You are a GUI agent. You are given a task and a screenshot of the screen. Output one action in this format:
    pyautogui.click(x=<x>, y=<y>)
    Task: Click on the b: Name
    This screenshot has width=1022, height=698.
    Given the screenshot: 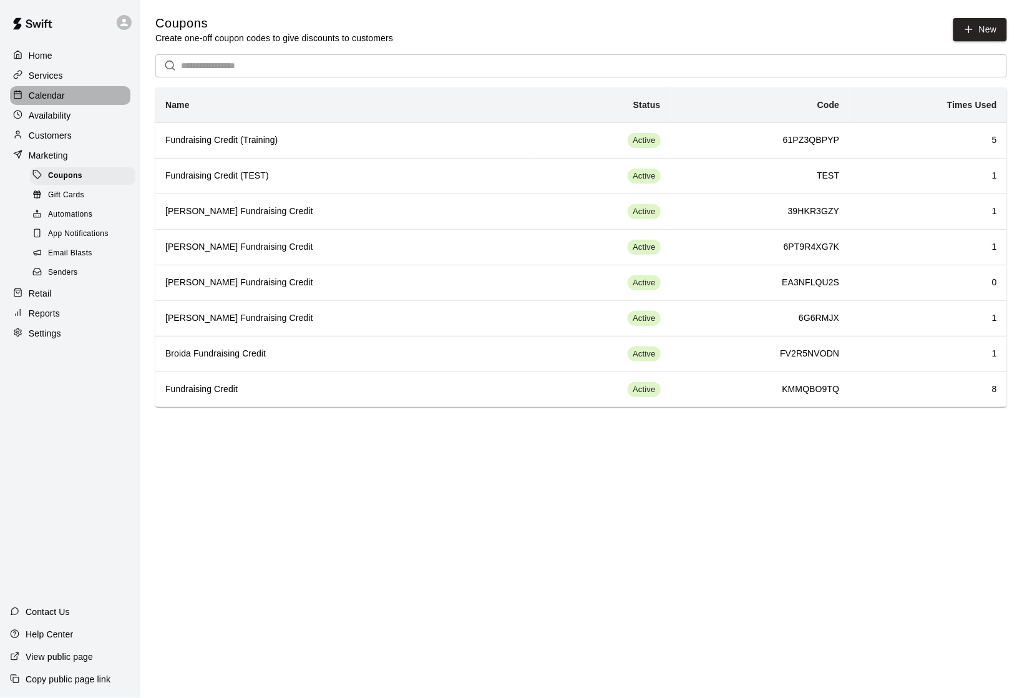 What is the action you would take?
    pyautogui.click(x=177, y=105)
    